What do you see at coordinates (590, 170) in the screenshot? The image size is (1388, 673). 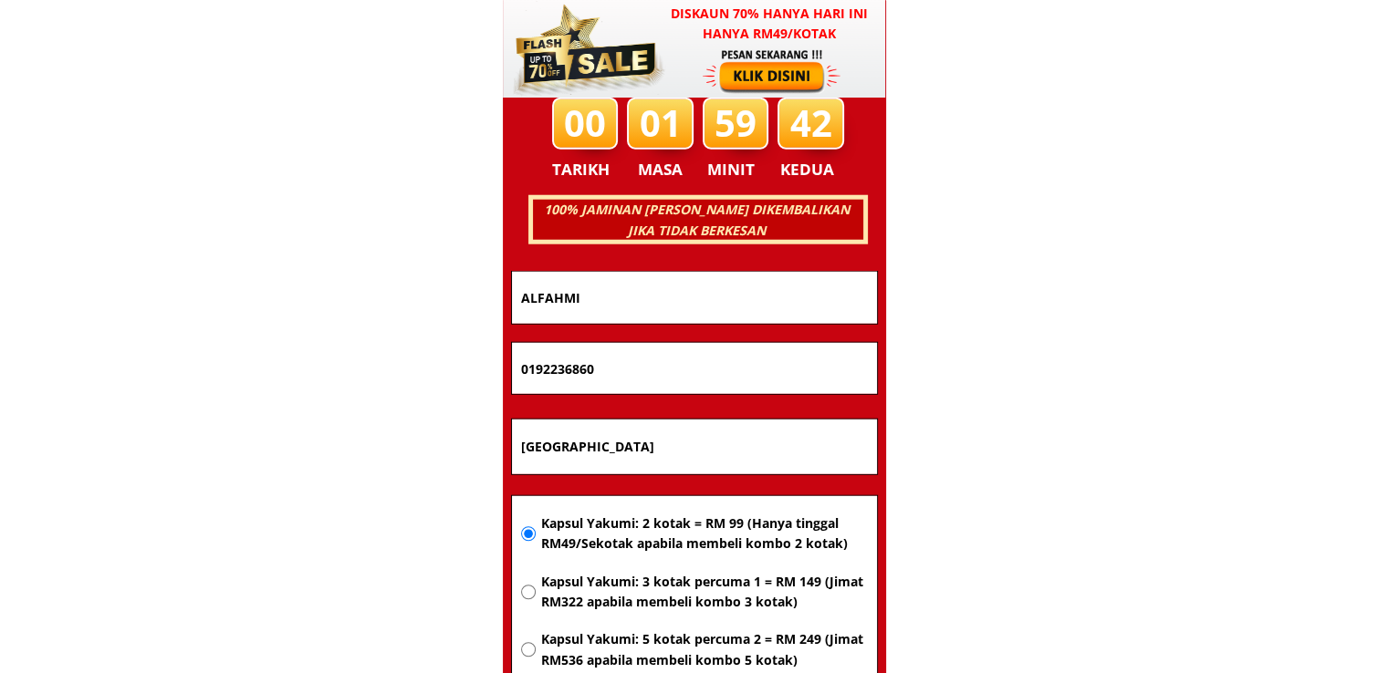 I see `h3: TARIKH` at bounding box center [590, 170].